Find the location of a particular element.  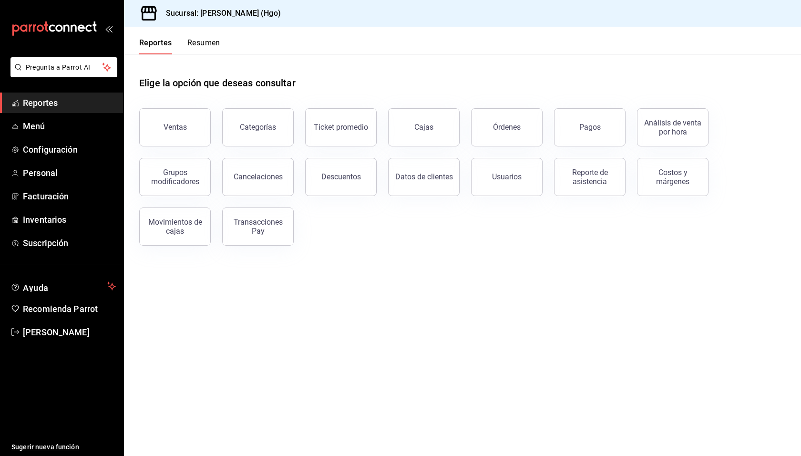

button: Ticket promedio is located at coordinates (341, 127).